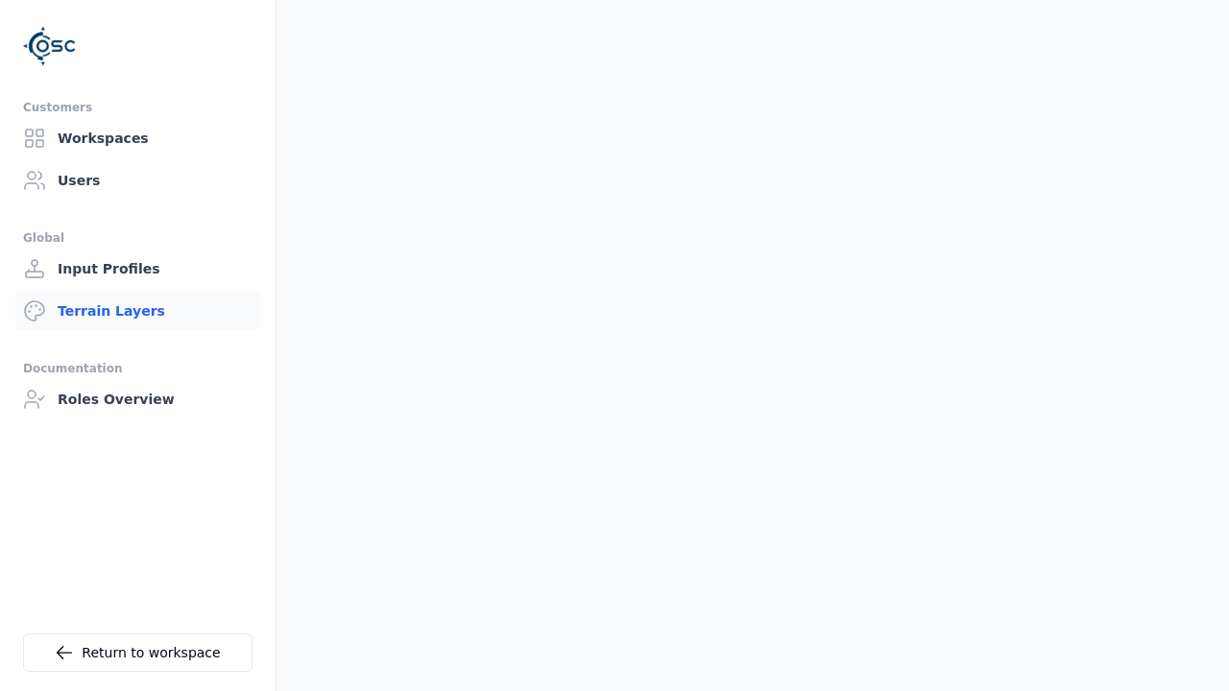 The image size is (1229, 691). Describe the element at coordinates (137, 180) in the screenshot. I see `a: Users` at that location.